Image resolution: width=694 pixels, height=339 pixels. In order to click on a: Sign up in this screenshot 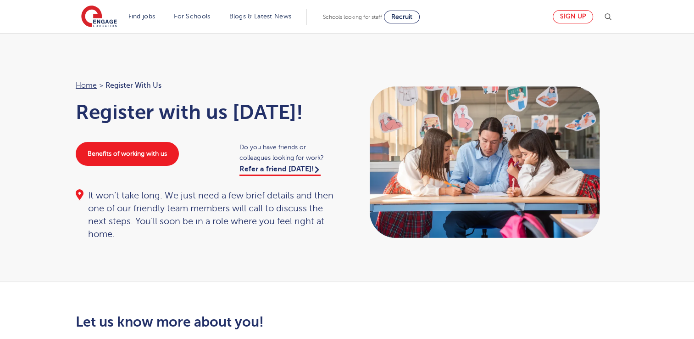, I will do `click(573, 17)`.